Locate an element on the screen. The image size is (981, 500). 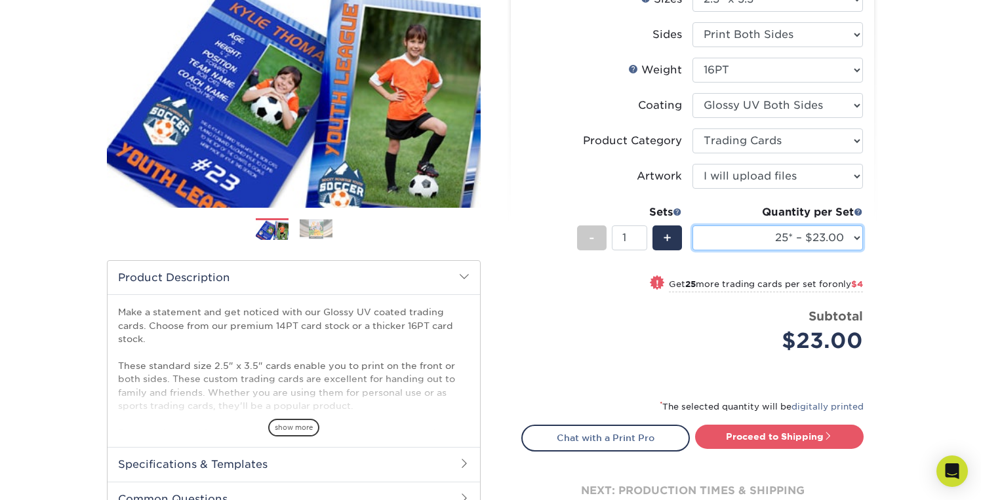
div: Sets is located at coordinates (630, 212).